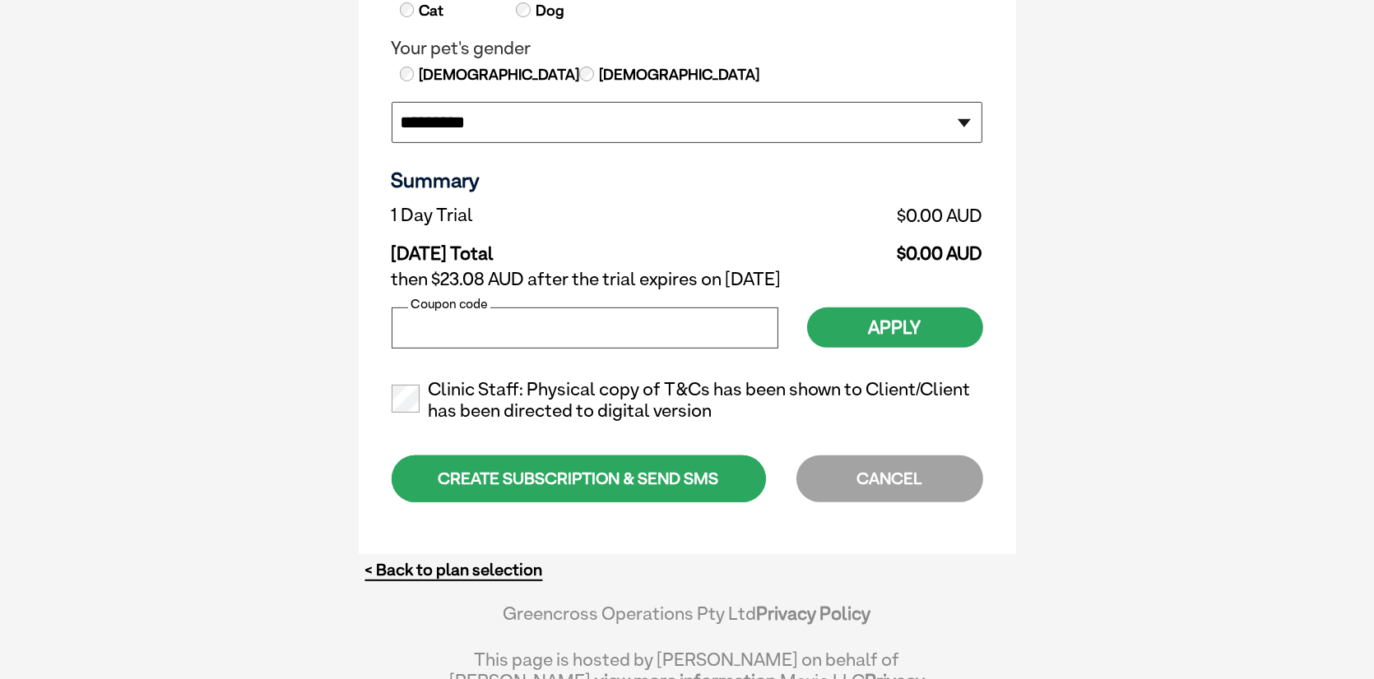 Image resolution: width=1374 pixels, height=679 pixels. Describe the element at coordinates (454, 570) in the screenshot. I see `a: < Back to plan selection` at that location.